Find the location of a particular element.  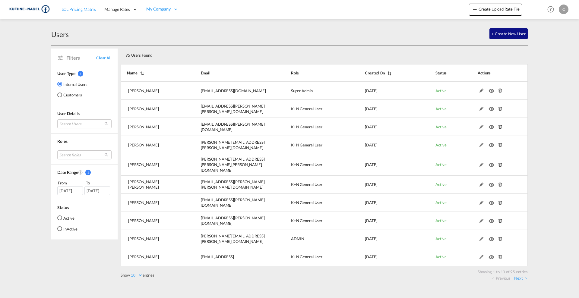

td: 2025-07-01 is located at coordinates (385, 145).